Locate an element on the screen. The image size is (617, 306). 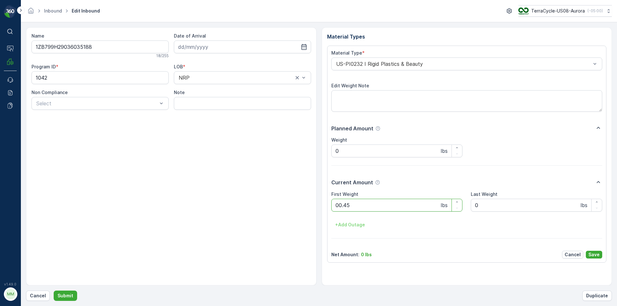
p: Submit is located at coordinates (65, 296).